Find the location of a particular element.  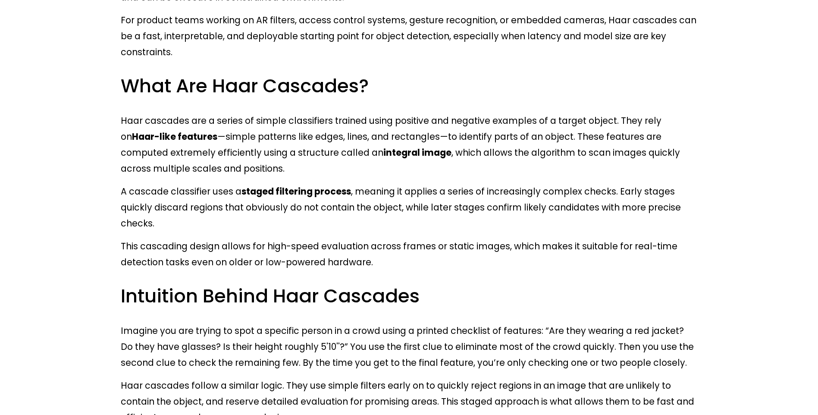

p: For product teams working on AR filters, access control systems, gesture recognition, or embedded... is located at coordinates (409, 36).